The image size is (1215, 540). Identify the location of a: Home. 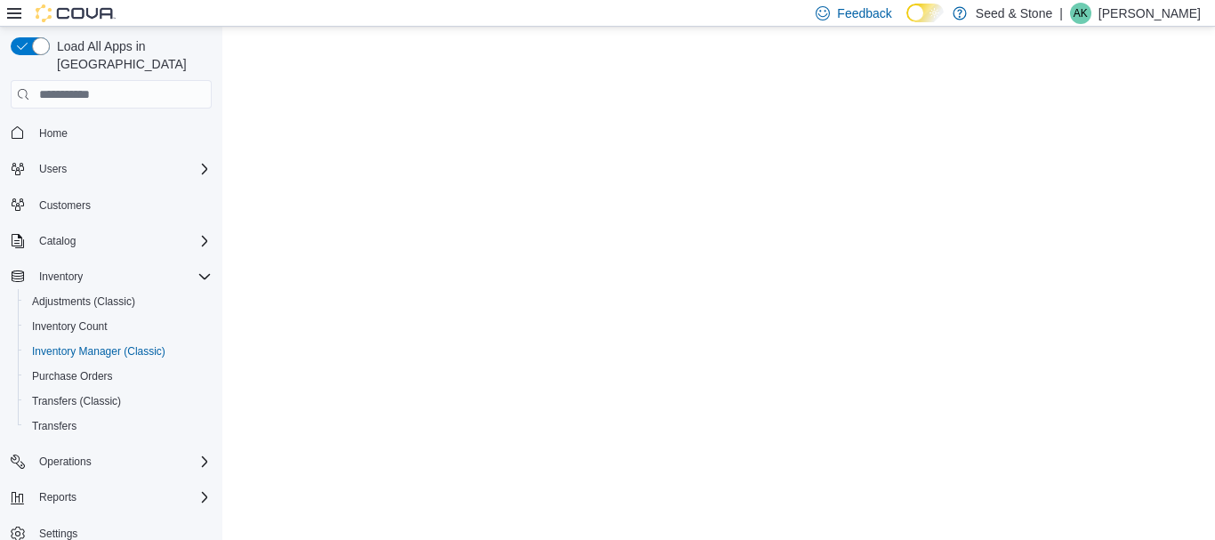
(53, 133).